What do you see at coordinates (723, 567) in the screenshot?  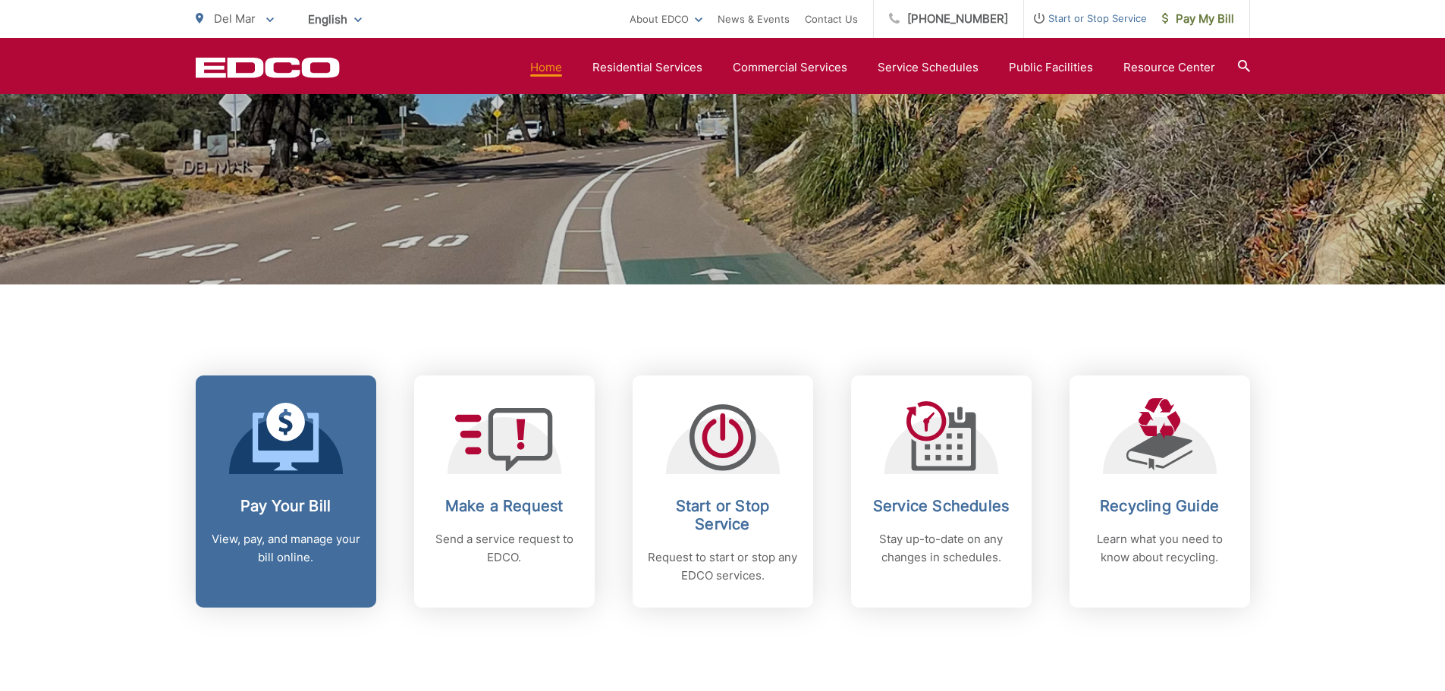 I see `p: Request to start or stop any EDCO services.` at bounding box center [723, 567].